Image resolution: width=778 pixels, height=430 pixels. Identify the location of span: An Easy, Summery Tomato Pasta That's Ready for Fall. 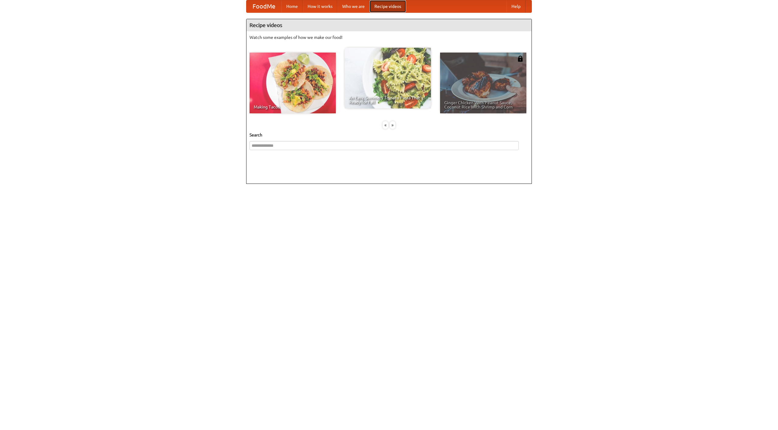
(388, 100).